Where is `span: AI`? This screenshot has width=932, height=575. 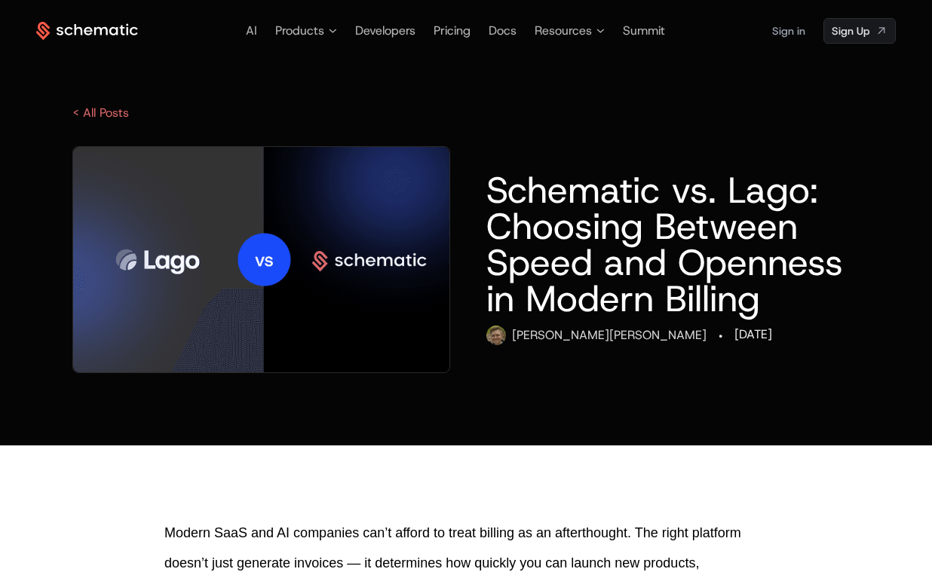
span: AI is located at coordinates (251, 30).